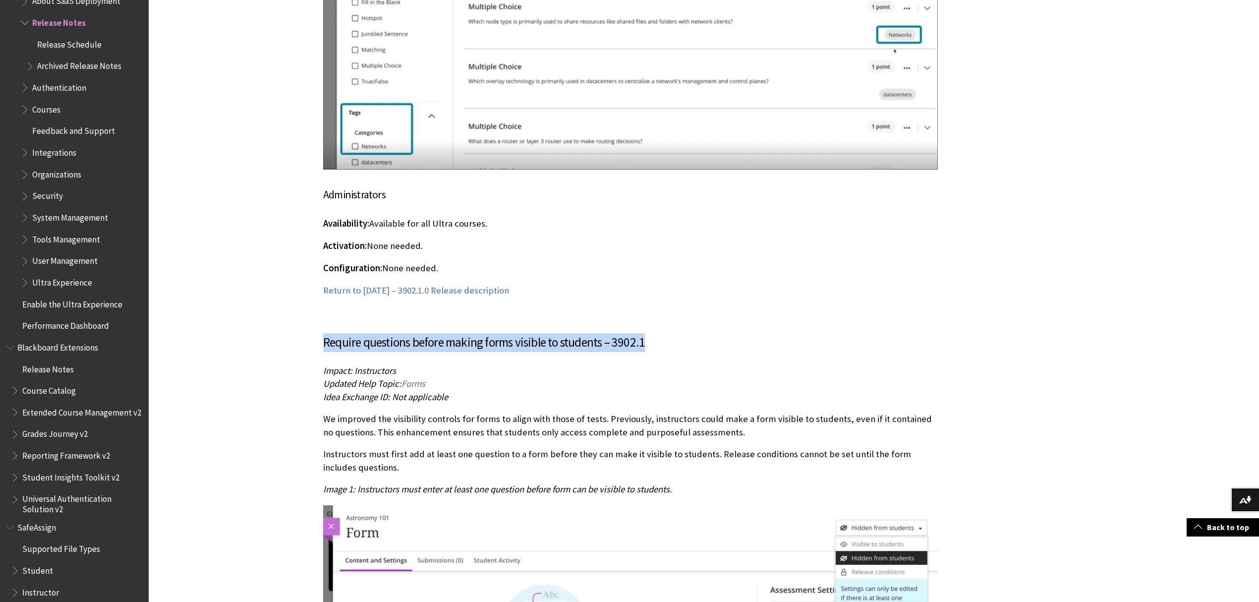  I want to click on span: Feedback and Support, so click(73, 129).